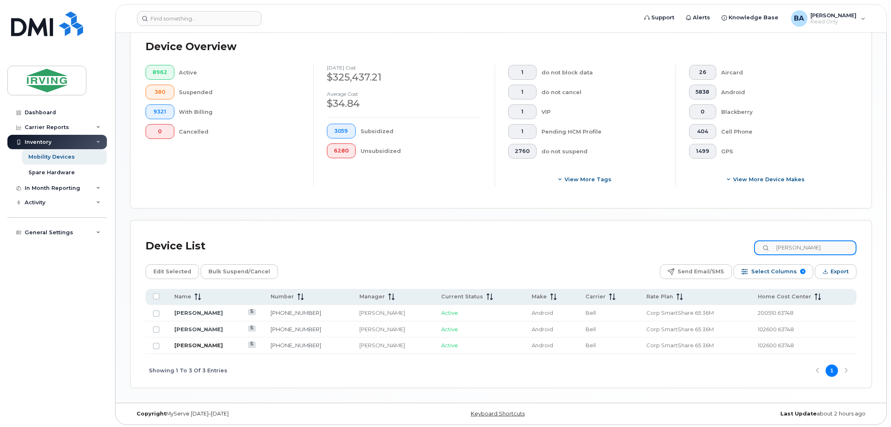 The width and height of the screenshot is (891, 427). I want to click on button: Edit Selected, so click(172, 272).